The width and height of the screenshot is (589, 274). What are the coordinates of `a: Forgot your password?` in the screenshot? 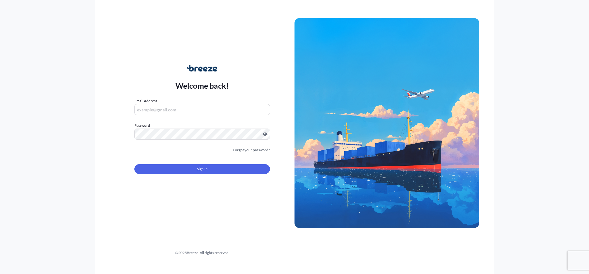 It's located at (251, 150).